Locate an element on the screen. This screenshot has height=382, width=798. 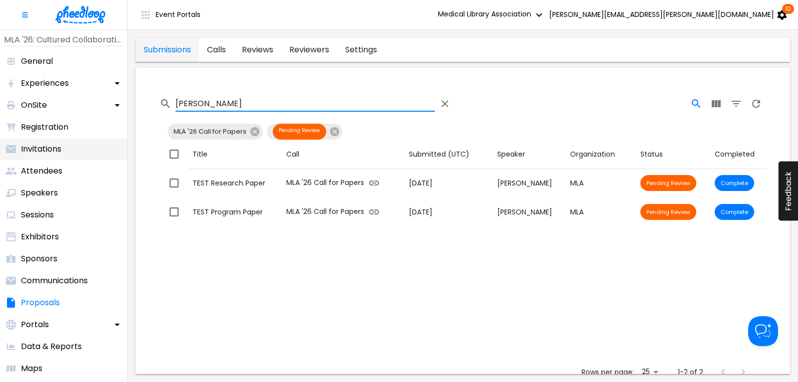
span: Refresh Page is located at coordinates (756, 103).